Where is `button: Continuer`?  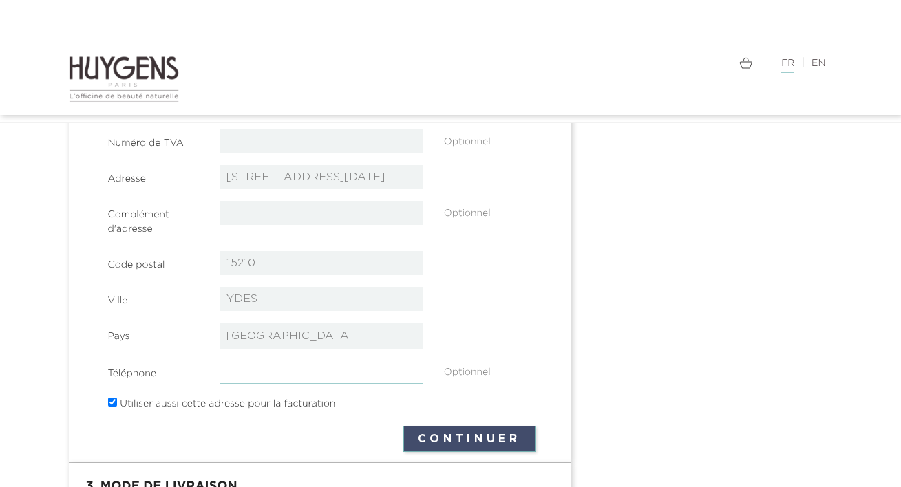
button: Continuer is located at coordinates (469, 439).